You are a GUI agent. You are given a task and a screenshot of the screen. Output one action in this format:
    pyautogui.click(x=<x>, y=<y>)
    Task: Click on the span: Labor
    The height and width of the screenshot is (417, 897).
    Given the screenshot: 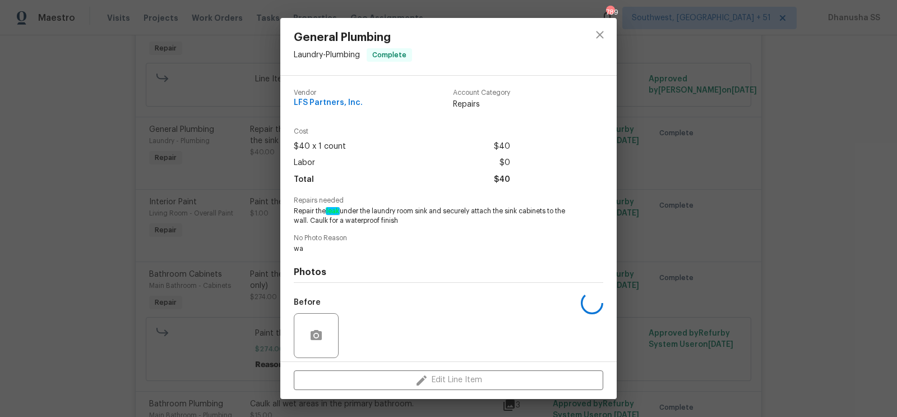 What is the action you would take?
    pyautogui.click(x=304, y=163)
    